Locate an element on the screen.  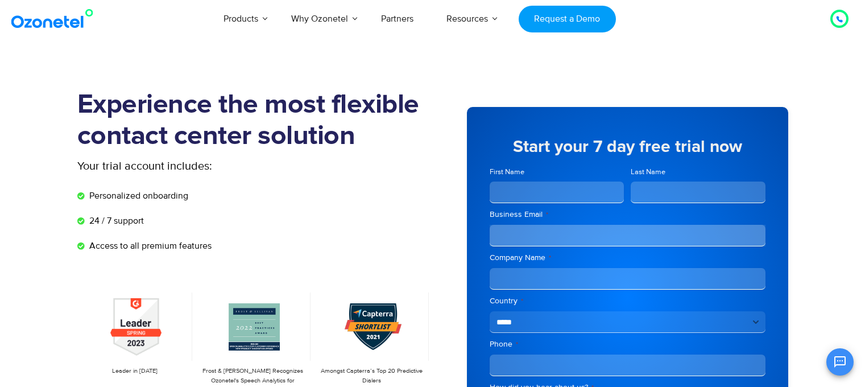
button: Open chat is located at coordinates (840, 362).